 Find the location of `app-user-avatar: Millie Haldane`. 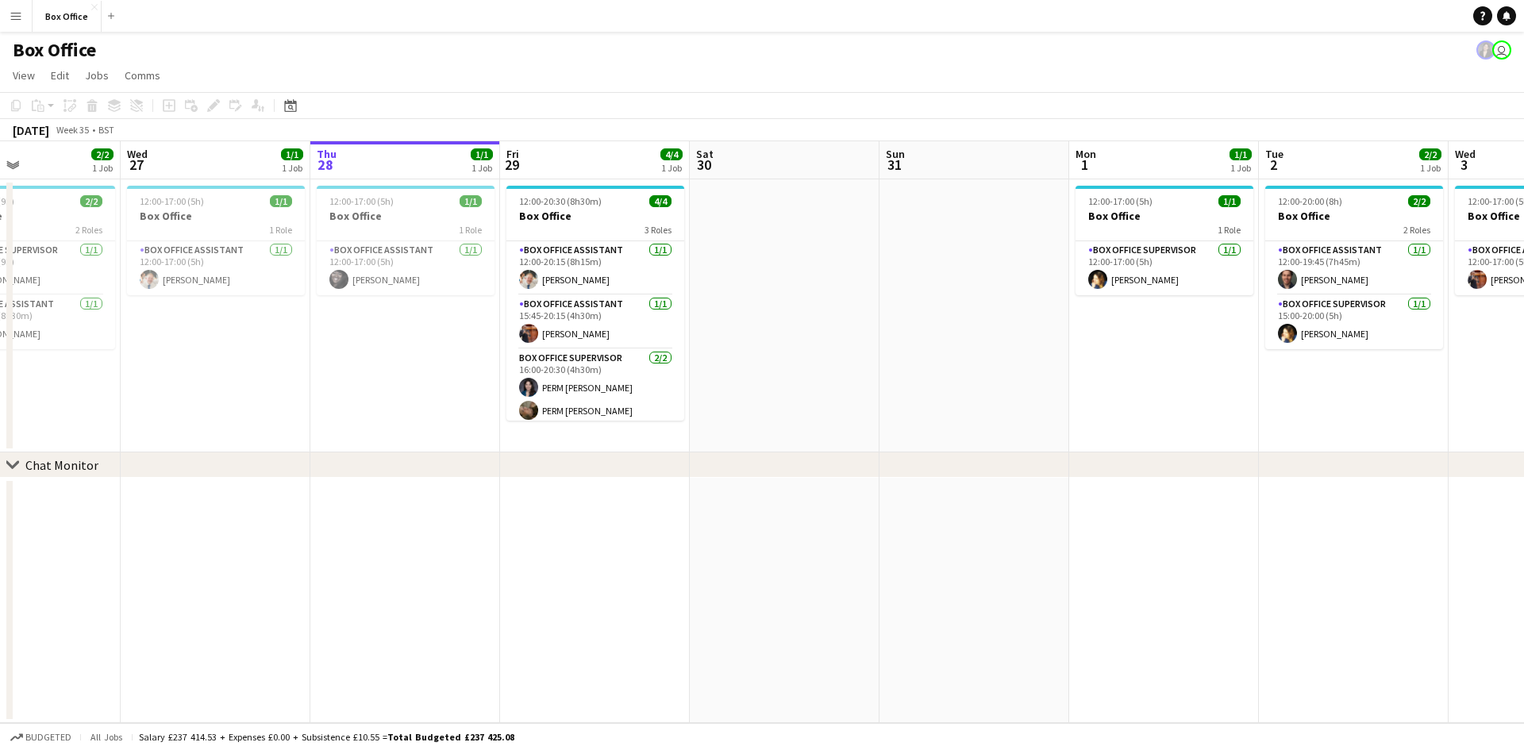

app-user-avatar: Millie Haldane is located at coordinates (1501, 50).